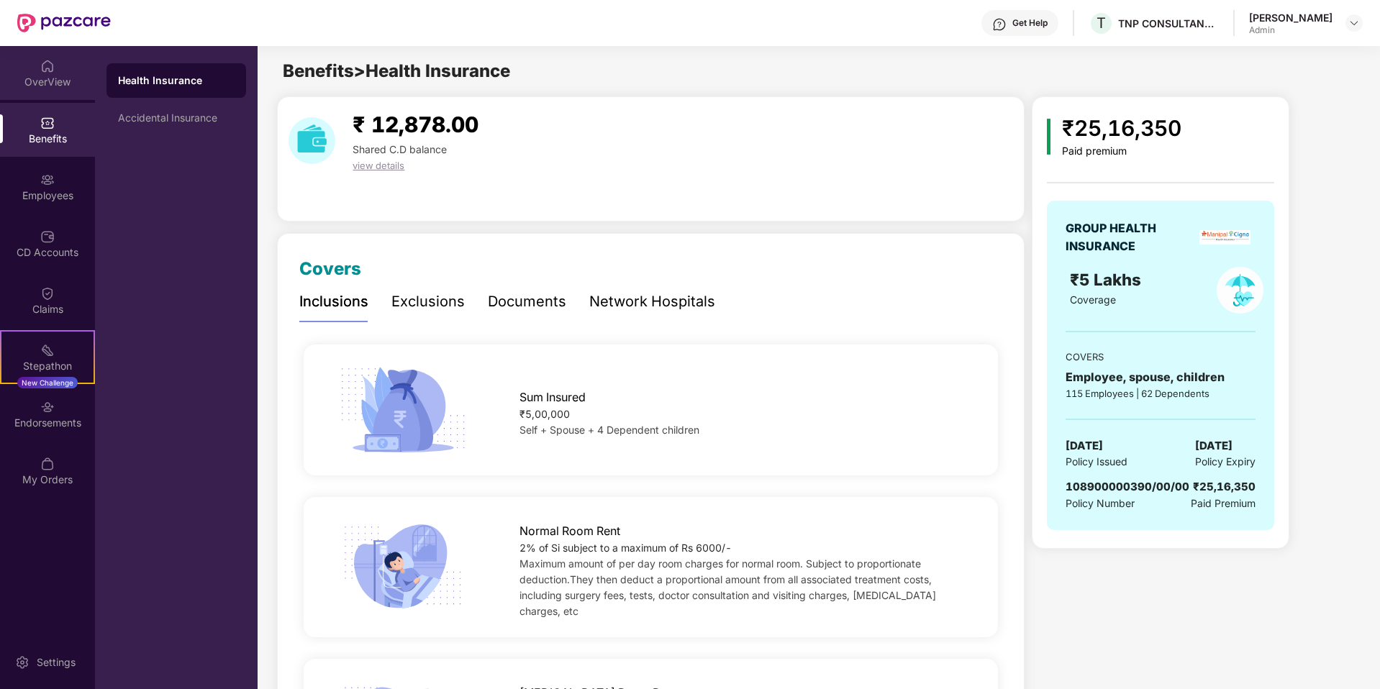  What do you see at coordinates (570, 531) in the screenshot?
I see `span: Normal Room Rent` at bounding box center [570, 531].